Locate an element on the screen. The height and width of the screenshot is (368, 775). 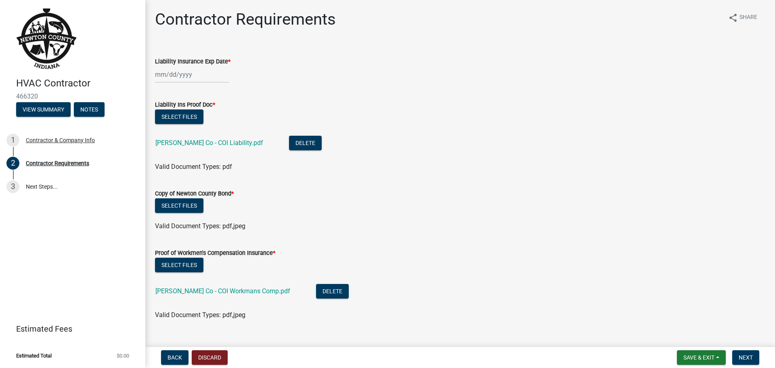
button: shareShare is located at coordinates (743, 17).